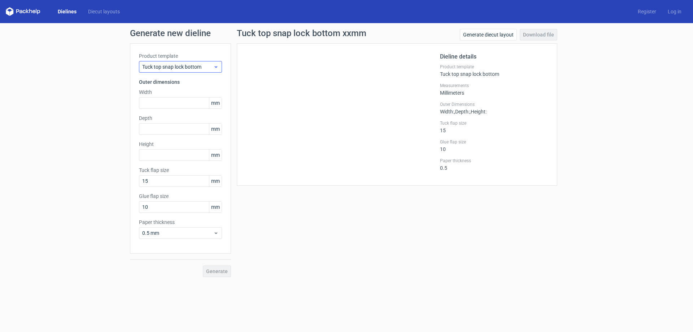 The image size is (693, 332). Describe the element at coordinates (494, 86) in the screenshot. I see `label: Measurements` at that location.